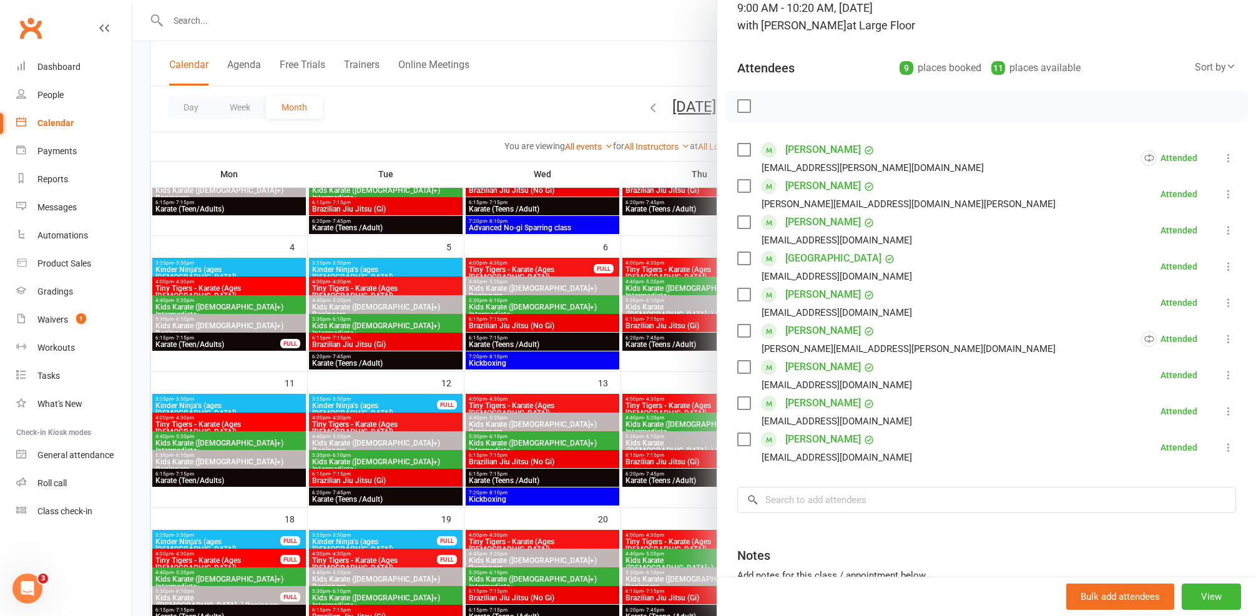 The height and width of the screenshot is (616, 1256). I want to click on div: People, so click(51, 95).